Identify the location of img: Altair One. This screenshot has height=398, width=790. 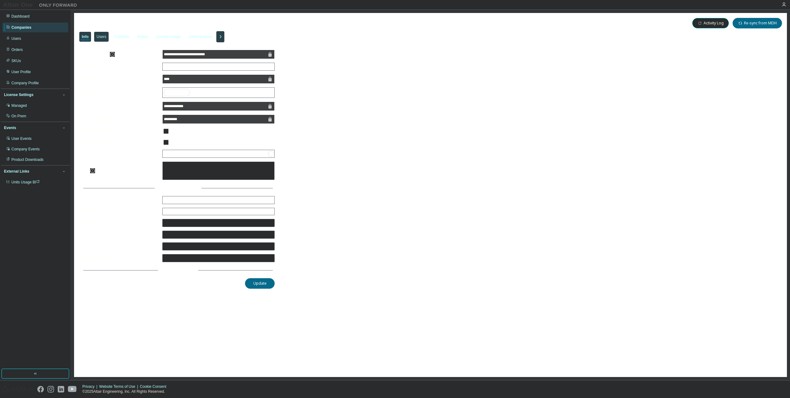
(42, 5).